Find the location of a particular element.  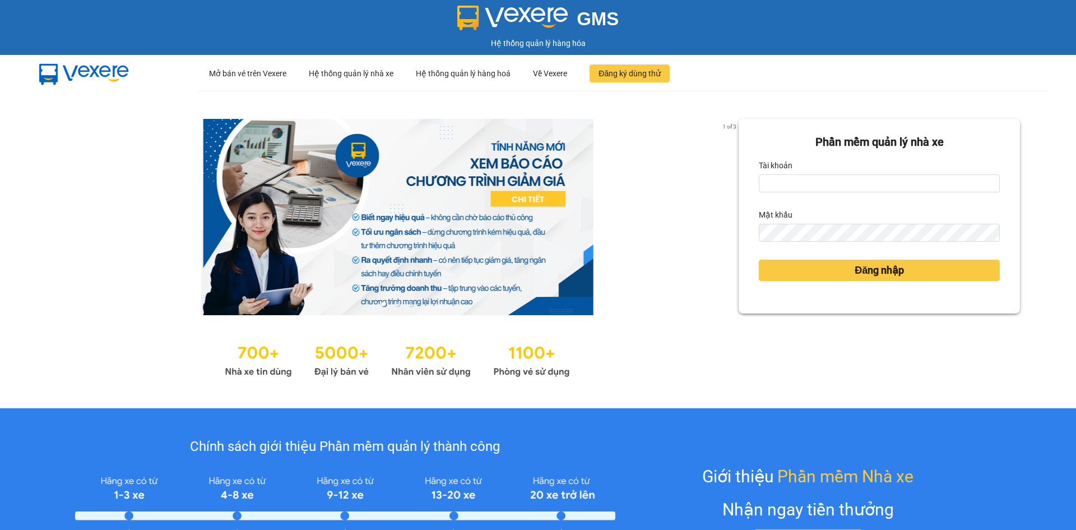

li: slide item 3 is located at coordinates (411, 304).